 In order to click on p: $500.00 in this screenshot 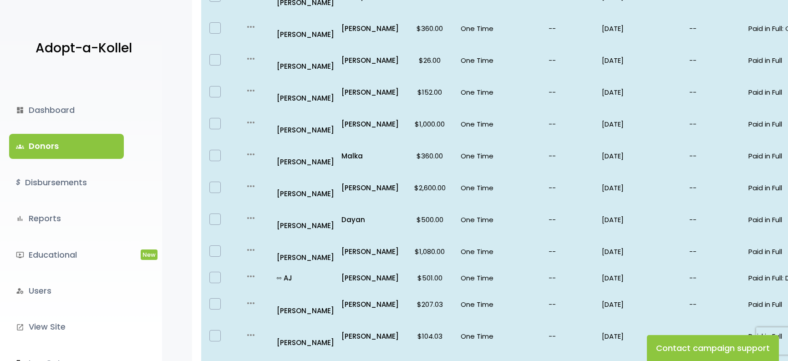, I will do `click(430, 219)`.